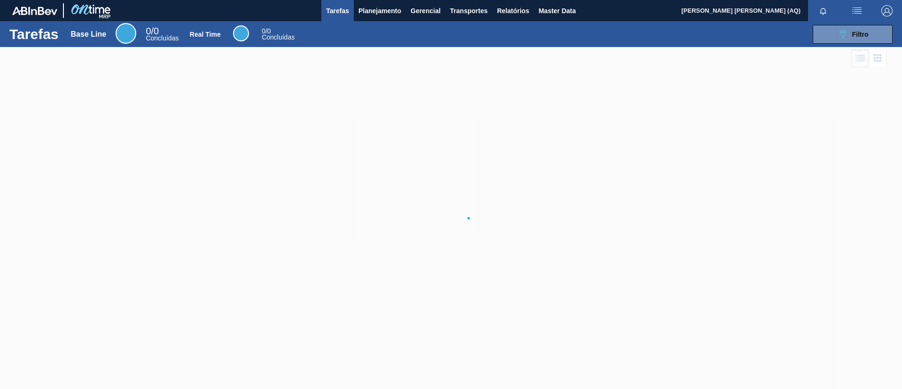 The width and height of the screenshot is (902, 389). What do you see at coordinates (823, 11) in the screenshot?
I see `button: Notificações` at bounding box center [823, 11].